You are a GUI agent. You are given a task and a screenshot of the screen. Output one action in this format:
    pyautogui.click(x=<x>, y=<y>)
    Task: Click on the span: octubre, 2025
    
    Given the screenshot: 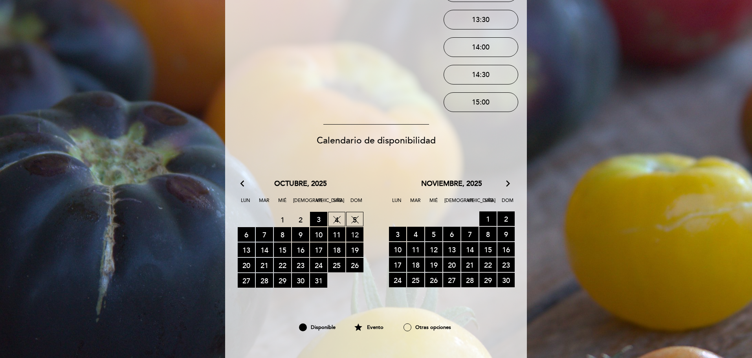 What is the action you would take?
    pyautogui.click(x=300, y=184)
    